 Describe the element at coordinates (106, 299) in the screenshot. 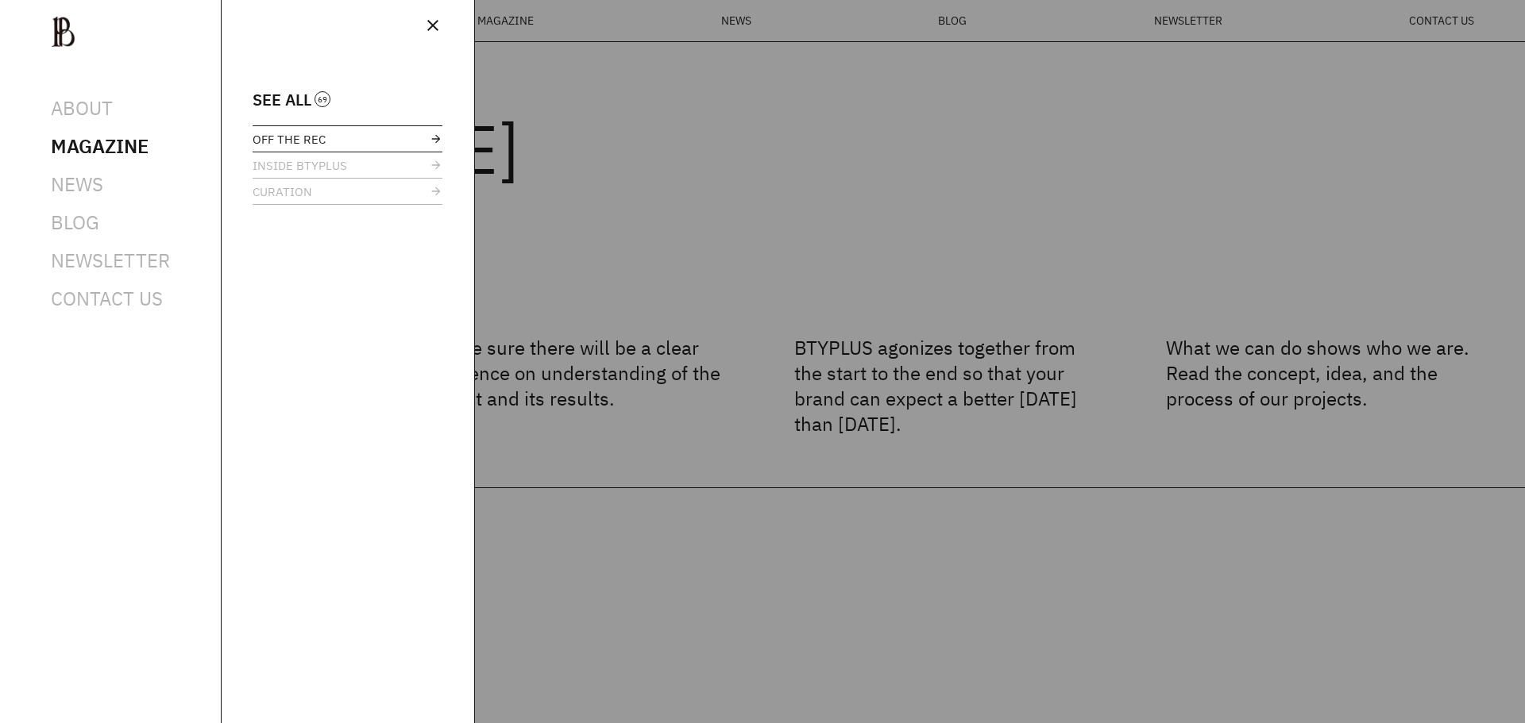

I see `span: CONTACT US` at that location.